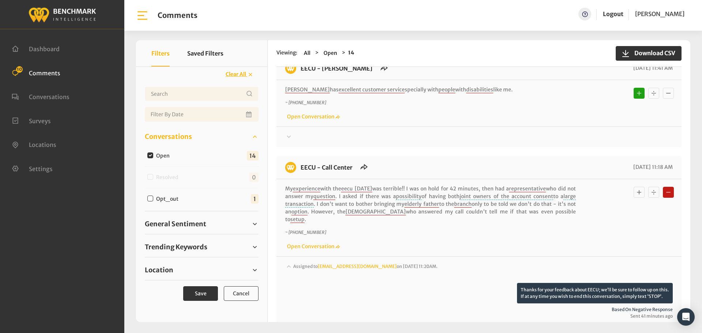 This screenshot has width=702, height=333. I want to click on p: has specially with with like me., so click(430, 90).